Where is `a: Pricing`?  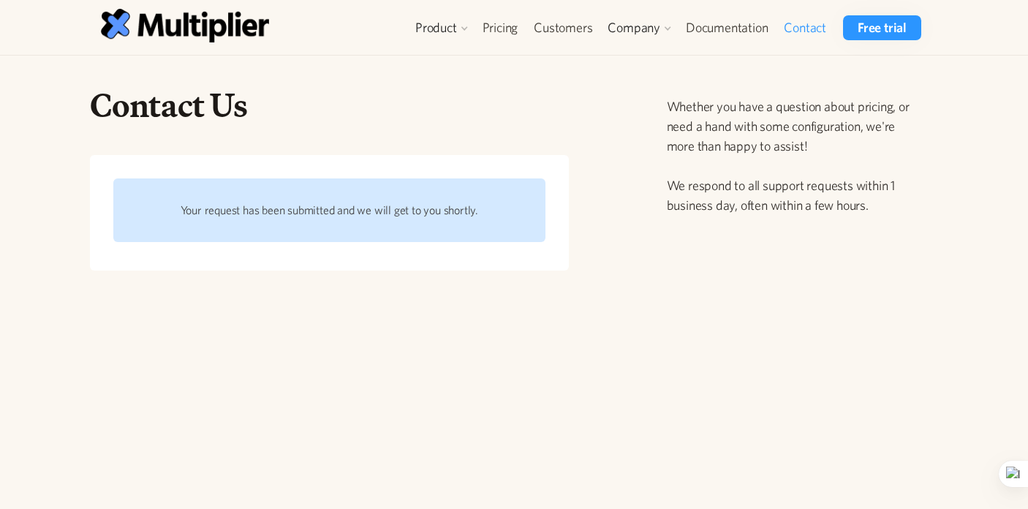
a: Pricing is located at coordinates (500, 28).